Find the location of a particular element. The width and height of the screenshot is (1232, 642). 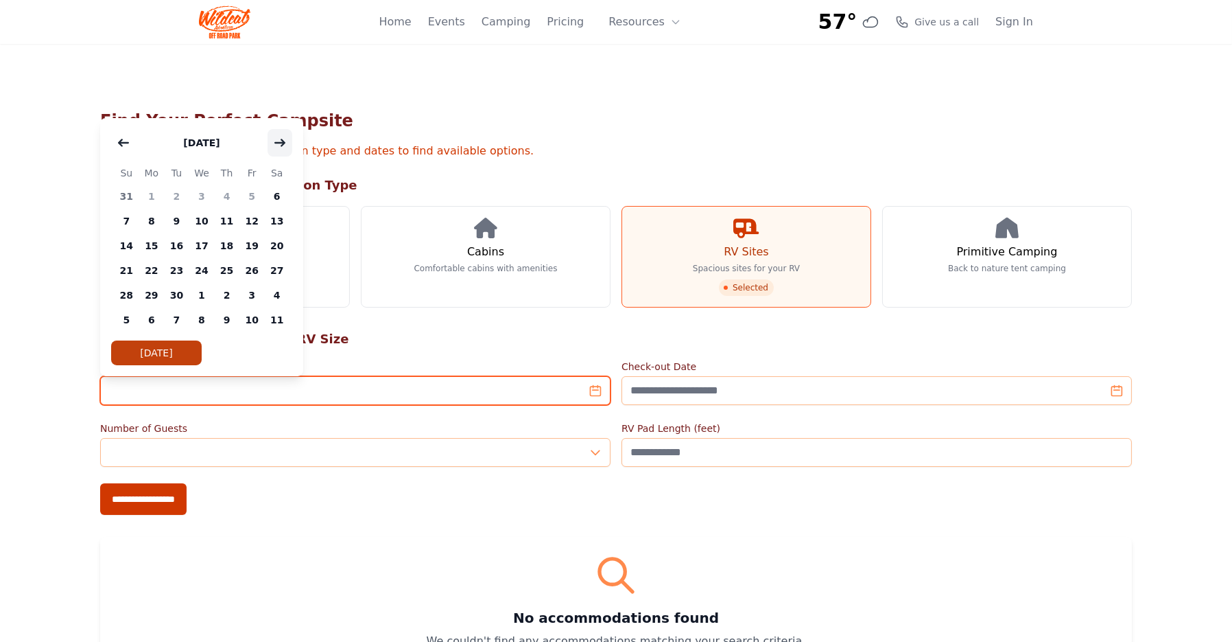

h3: Primitive Camping is located at coordinates (1007, 252).